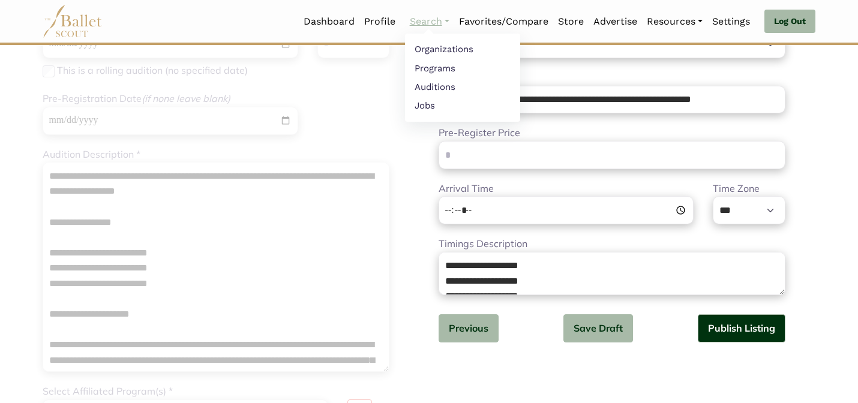 The width and height of the screenshot is (858, 403). I want to click on label: Timings Description, so click(483, 244).